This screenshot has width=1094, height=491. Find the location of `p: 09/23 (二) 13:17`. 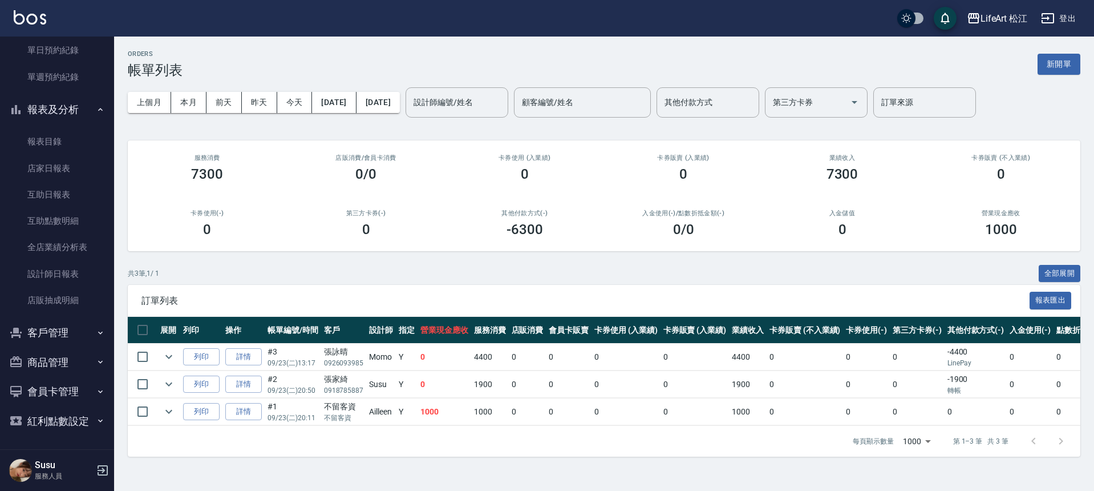

p: 09/23 (二) 13:17 is located at coordinates (293, 363).